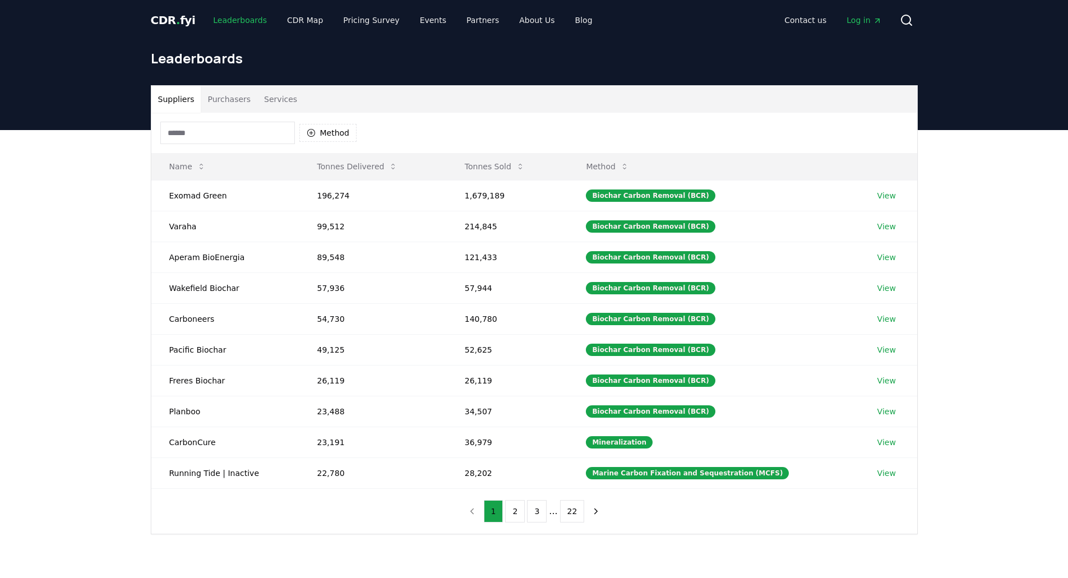  Describe the element at coordinates (534, 58) in the screenshot. I see `h1: Leaderboards` at that location.